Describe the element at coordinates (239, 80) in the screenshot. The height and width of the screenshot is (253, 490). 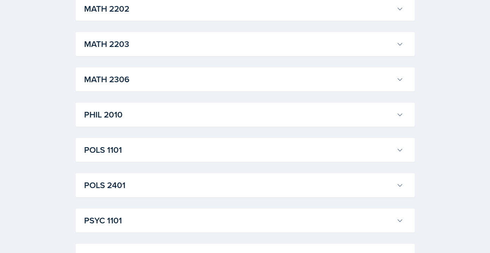
I see `h3: MATH 2306` at that location.